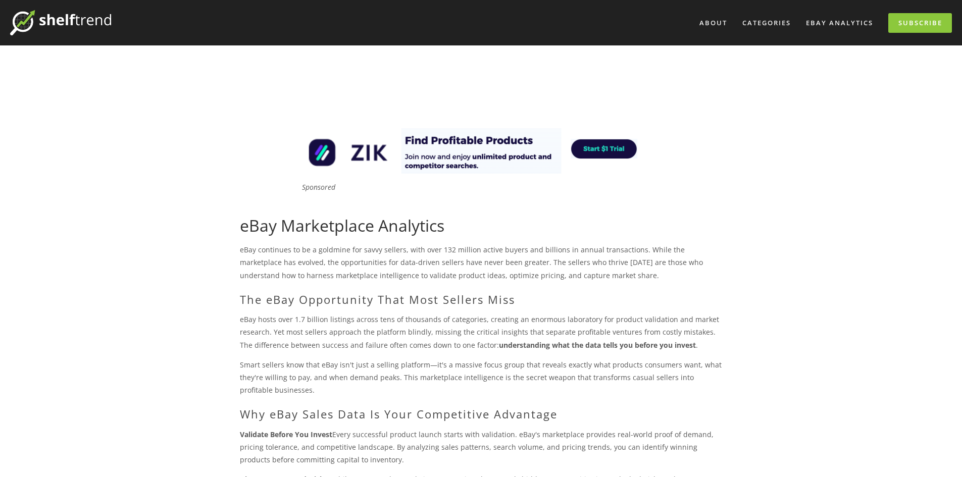 The image size is (962, 477). I want to click on h2: The eBay Opportunity That Most Sellers Miss, so click(481, 300).